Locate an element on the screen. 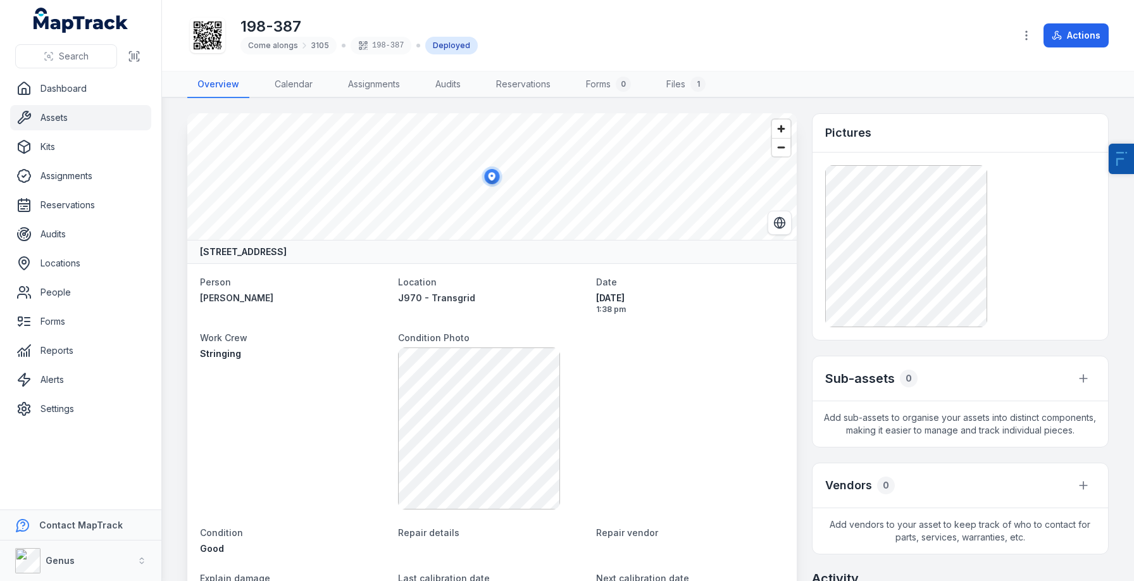 This screenshot has height=581, width=1134. span: Date is located at coordinates (606, 282).